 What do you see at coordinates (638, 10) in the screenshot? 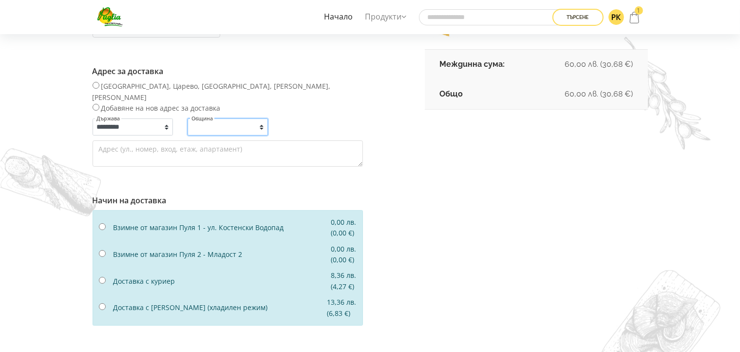
I see `span: 1` at bounding box center [638, 10].